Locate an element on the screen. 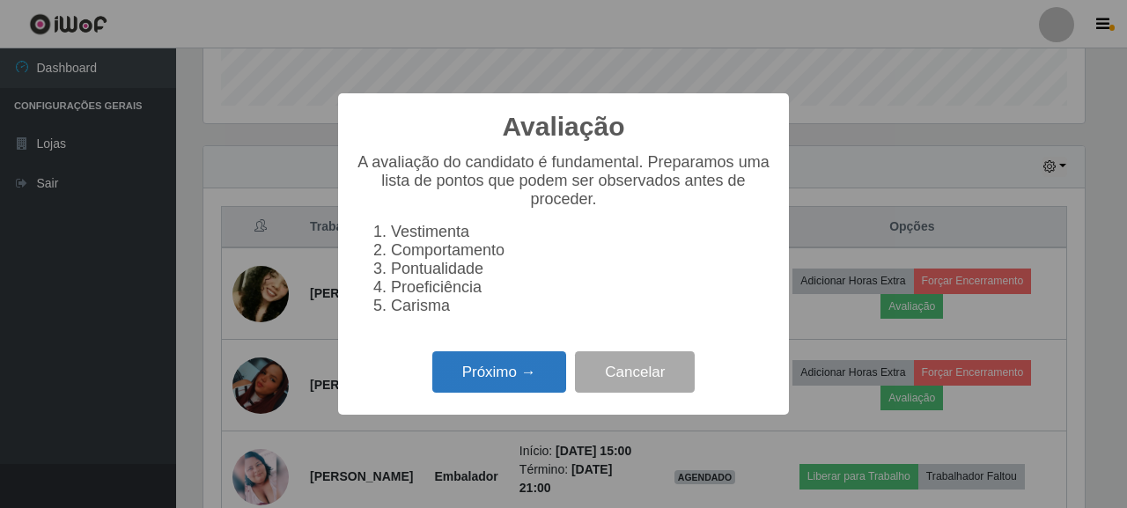 This screenshot has width=1127, height=508. li: Carisma is located at coordinates (581, 306).